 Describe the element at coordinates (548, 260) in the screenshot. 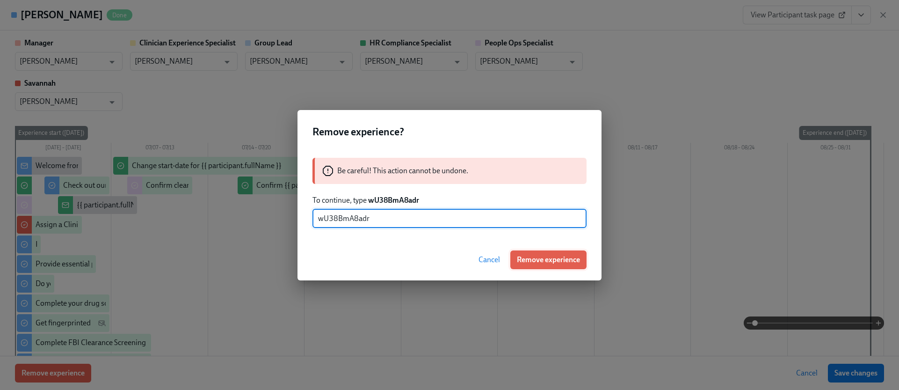

I see `button: Remove experience` at that location.